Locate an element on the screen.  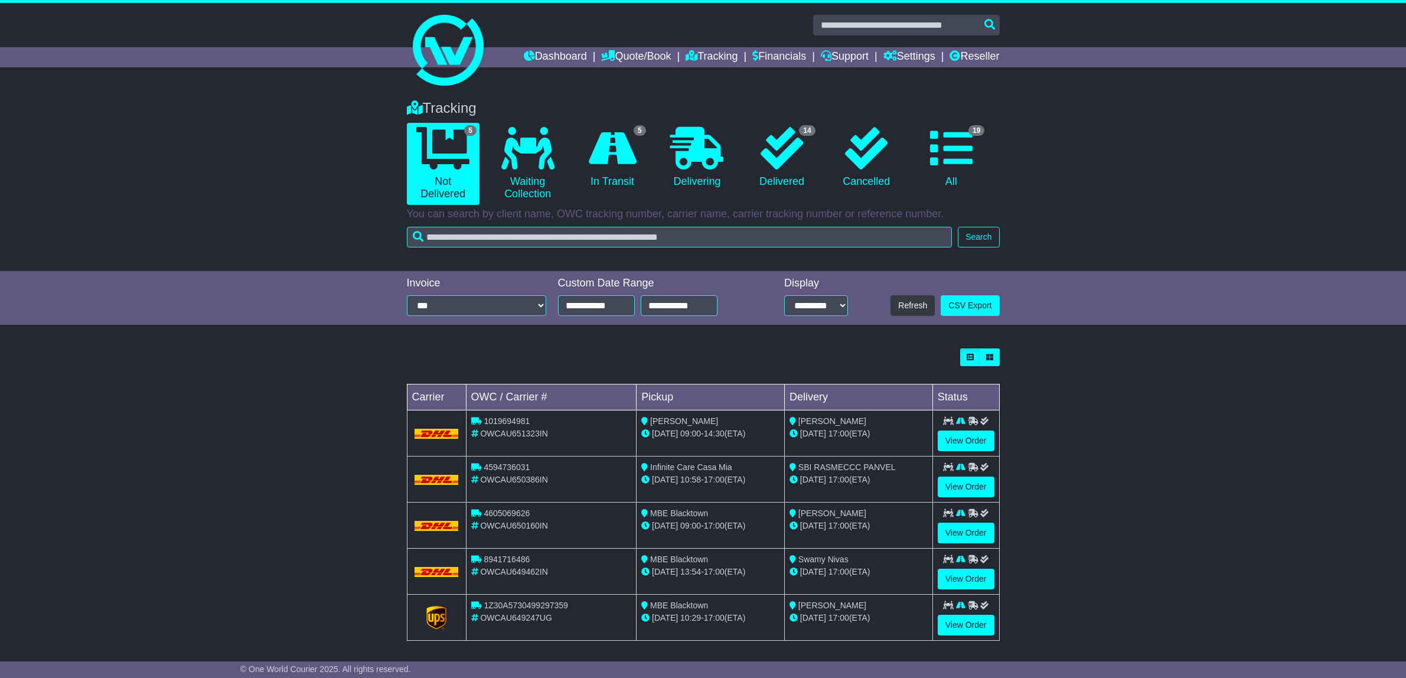
td: Status is located at coordinates (966, 397).